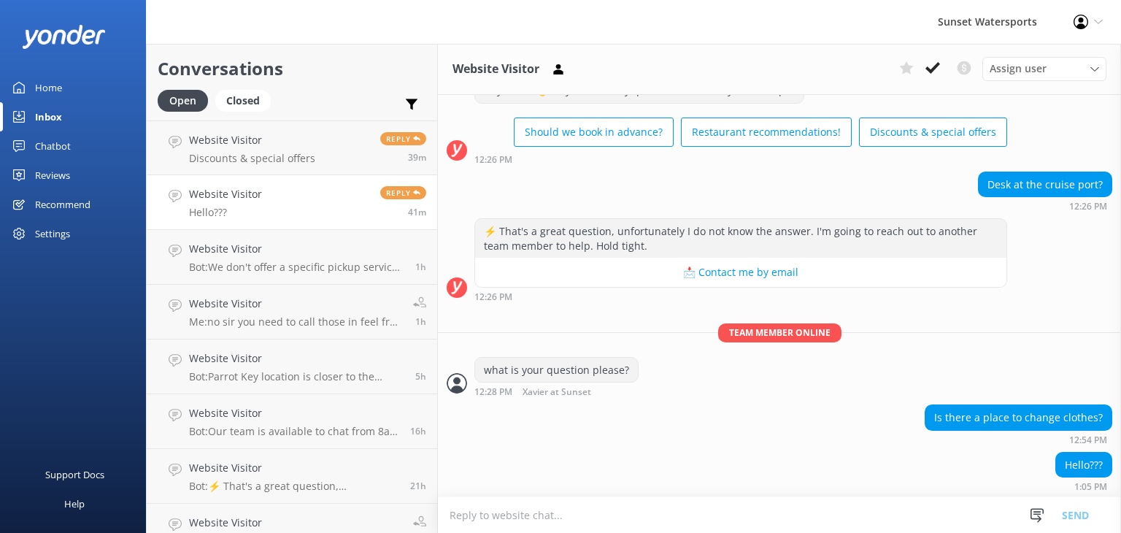  What do you see at coordinates (1018, 69) in the screenshot?
I see `span: Assign user` at bounding box center [1018, 69].